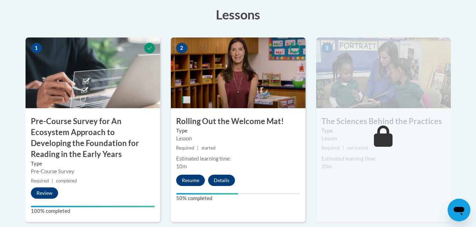 The width and height of the screenshot is (476, 227). Describe the element at coordinates (208, 148) in the screenshot. I see `span: started` at that location.